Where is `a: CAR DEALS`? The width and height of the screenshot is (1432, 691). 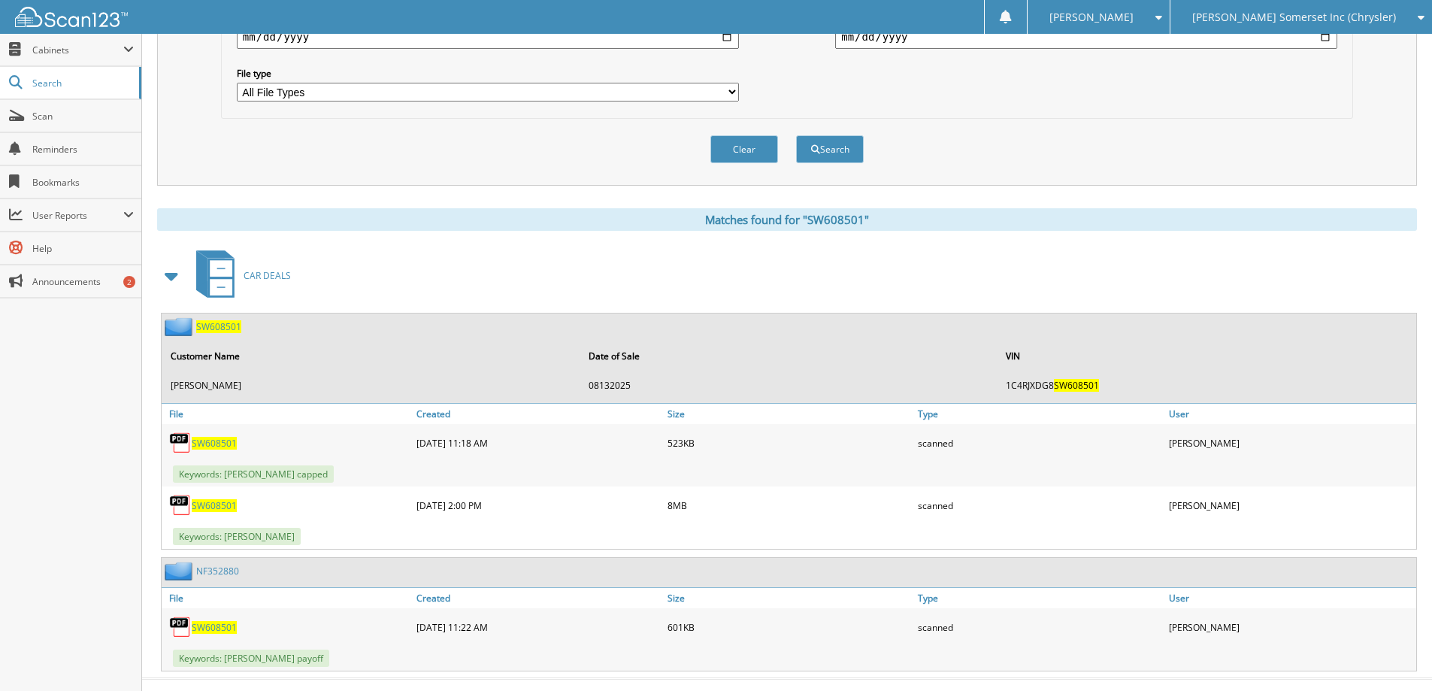
a: CAR DEALS is located at coordinates (239, 275).